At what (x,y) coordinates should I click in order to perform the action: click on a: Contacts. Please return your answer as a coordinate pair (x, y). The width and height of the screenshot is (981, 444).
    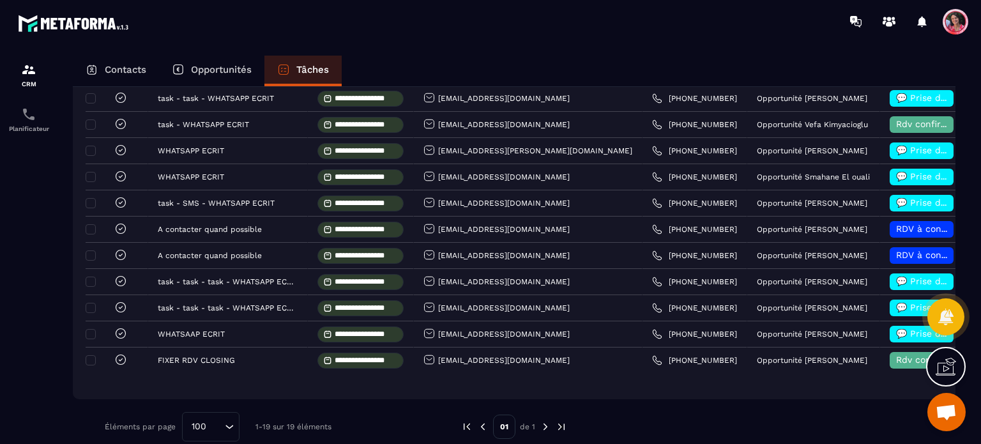
    Looking at the image, I should click on (116, 71).